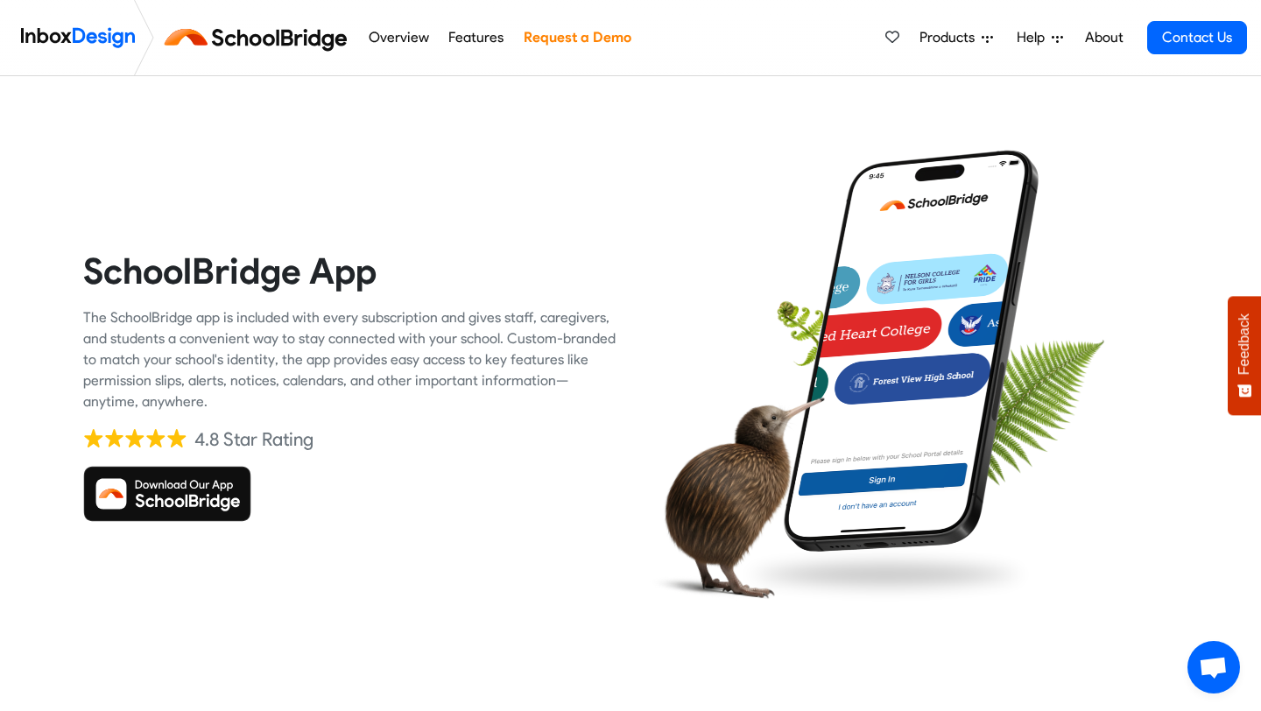  I want to click on img: Download SchoolBridge App, so click(167, 494).